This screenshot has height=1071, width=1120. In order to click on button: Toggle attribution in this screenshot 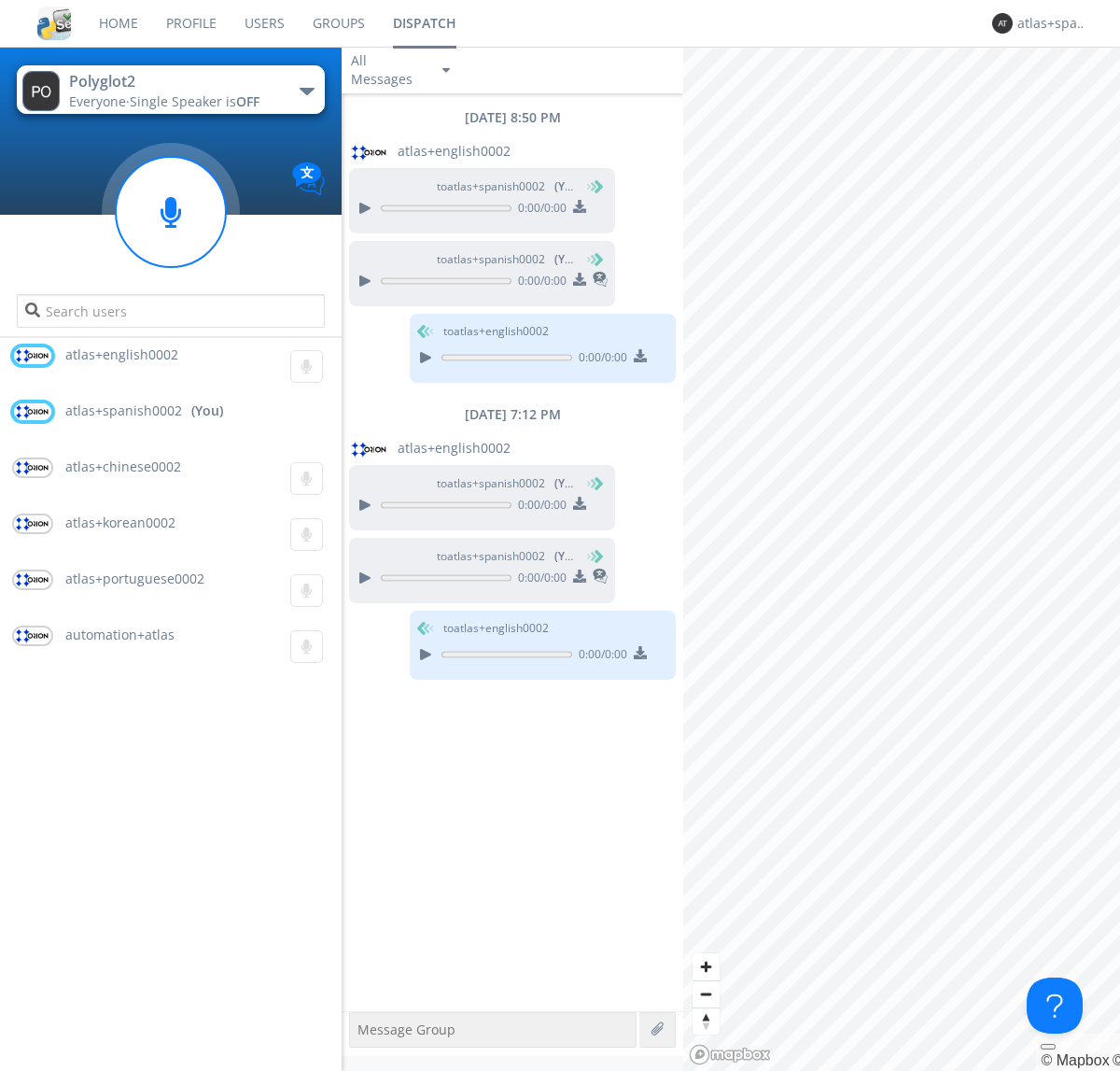, I will do `click(1049, 1047)`.